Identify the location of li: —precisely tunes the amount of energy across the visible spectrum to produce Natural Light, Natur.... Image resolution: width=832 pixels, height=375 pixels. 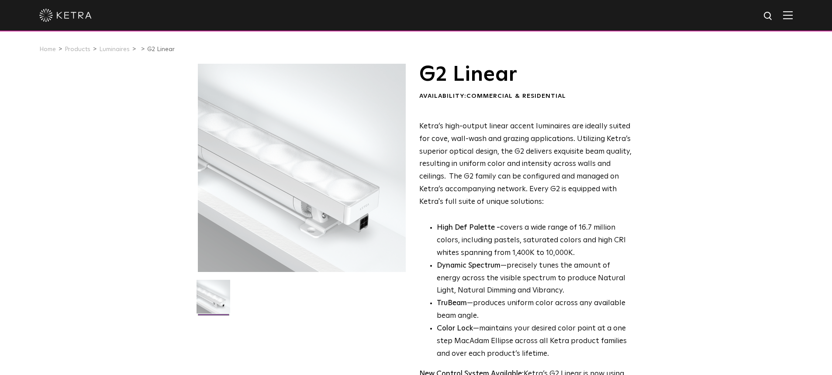
(534, 279).